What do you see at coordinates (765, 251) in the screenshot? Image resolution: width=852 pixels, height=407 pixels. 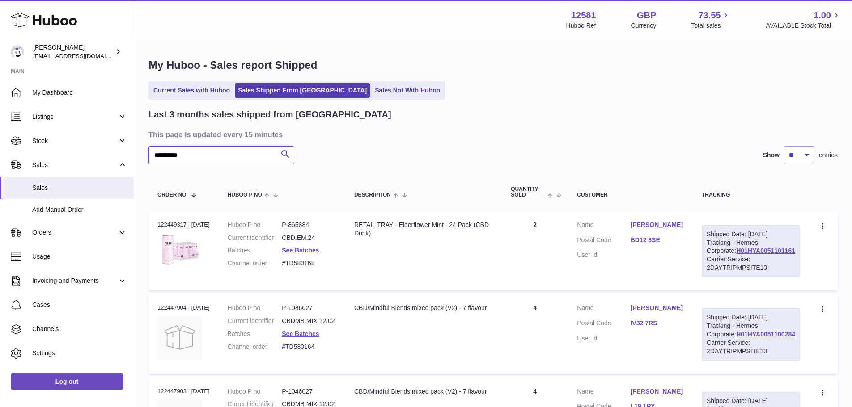 I see `a: H01HYA0051101161` at bounding box center [765, 251].